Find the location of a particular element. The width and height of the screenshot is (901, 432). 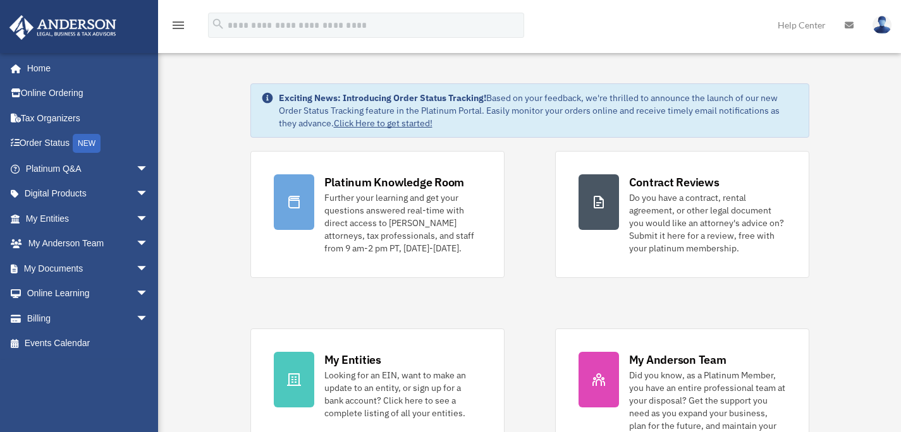

a: Click Here to get started! is located at coordinates (383, 123).